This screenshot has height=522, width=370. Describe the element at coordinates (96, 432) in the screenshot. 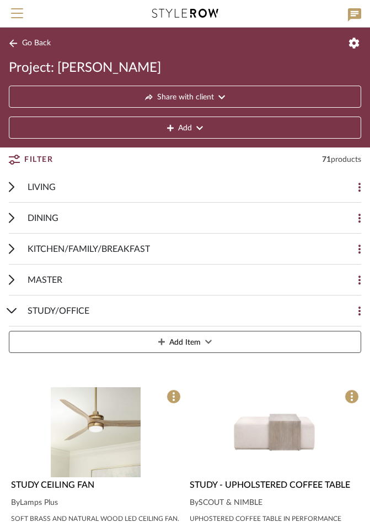

I see `img: STUDY CEILING FAN` at that location.